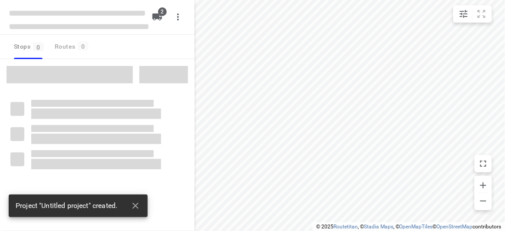 This screenshot has width=505, height=231. Describe the element at coordinates (66, 206) in the screenshot. I see `span: Project "Untitled project" created.` at that location.